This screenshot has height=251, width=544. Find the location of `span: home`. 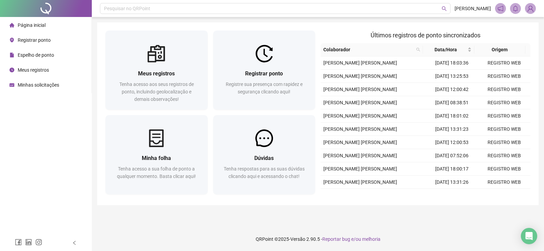

span: home is located at coordinates (12, 25).